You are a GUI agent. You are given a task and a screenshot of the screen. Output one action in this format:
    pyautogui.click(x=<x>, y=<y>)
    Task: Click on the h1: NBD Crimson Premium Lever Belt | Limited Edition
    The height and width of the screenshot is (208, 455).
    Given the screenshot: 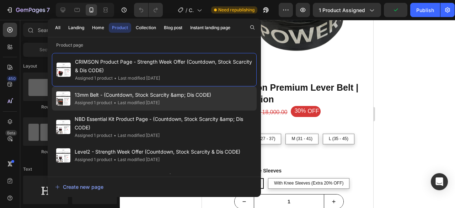 What is the action you would take?
    pyautogui.click(x=86, y=73)
    